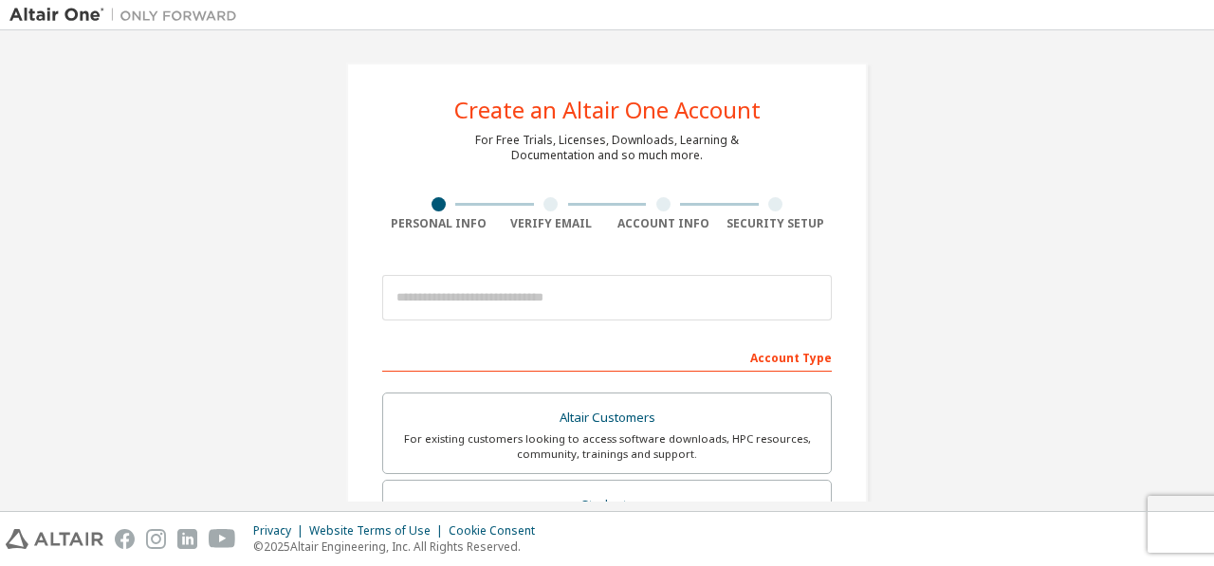  What do you see at coordinates (281, 531) in the screenshot?
I see `div: Privacy` at bounding box center [281, 531].